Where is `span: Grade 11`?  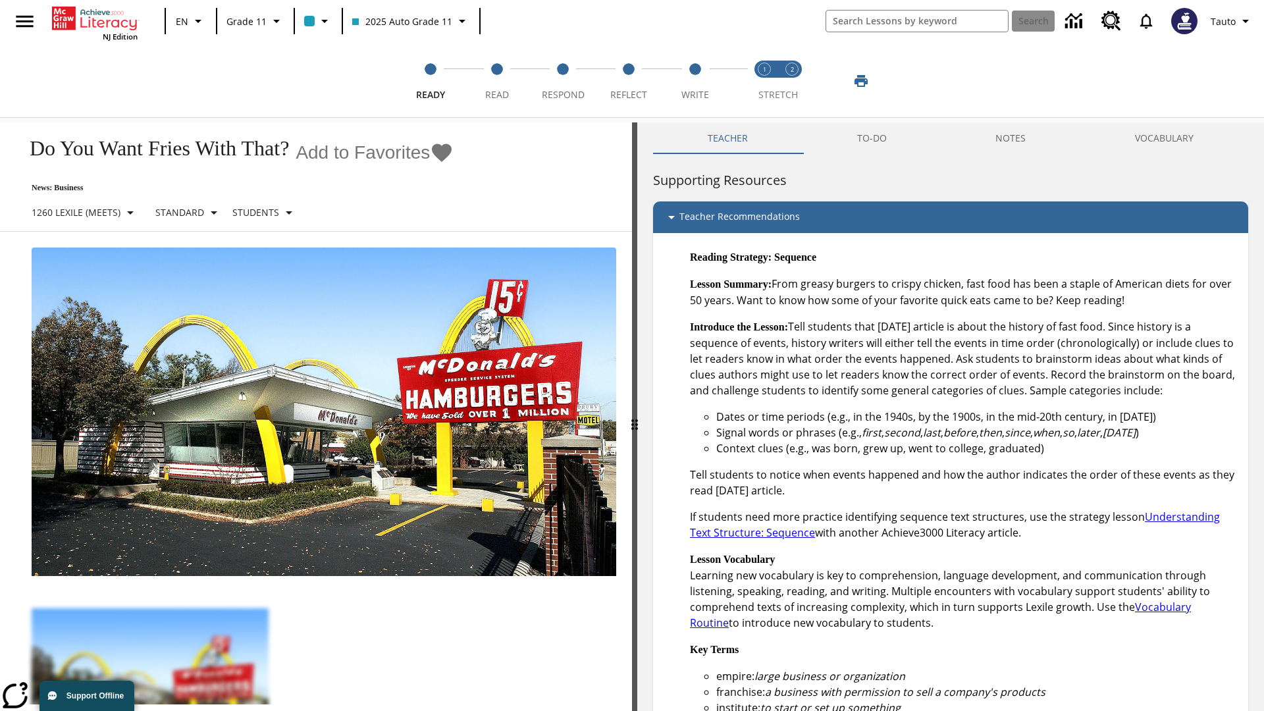
span: Grade 11 is located at coordinates (246, 21).